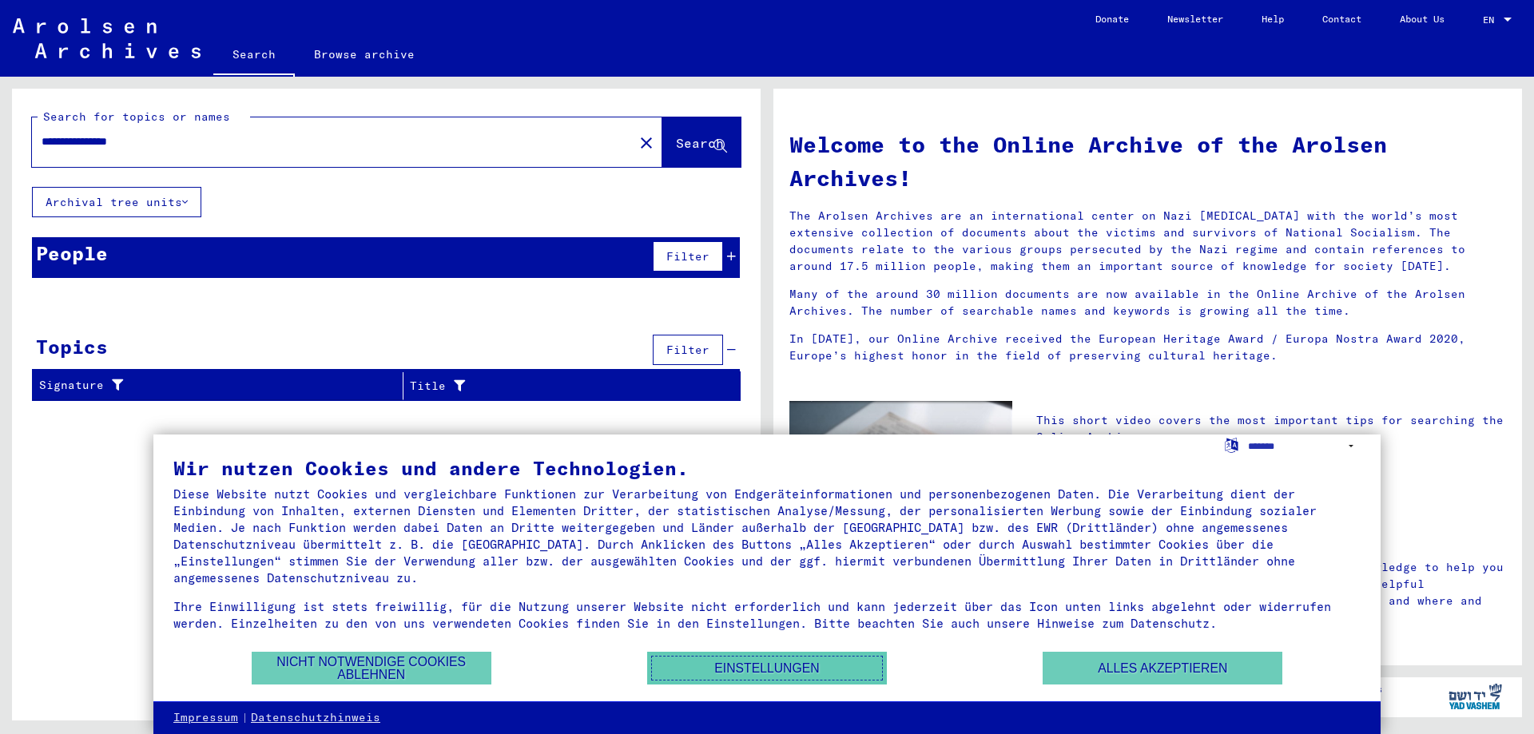  Describe the element at coordinates (72, 253) in the screenshot. I see `div: People` at that location.